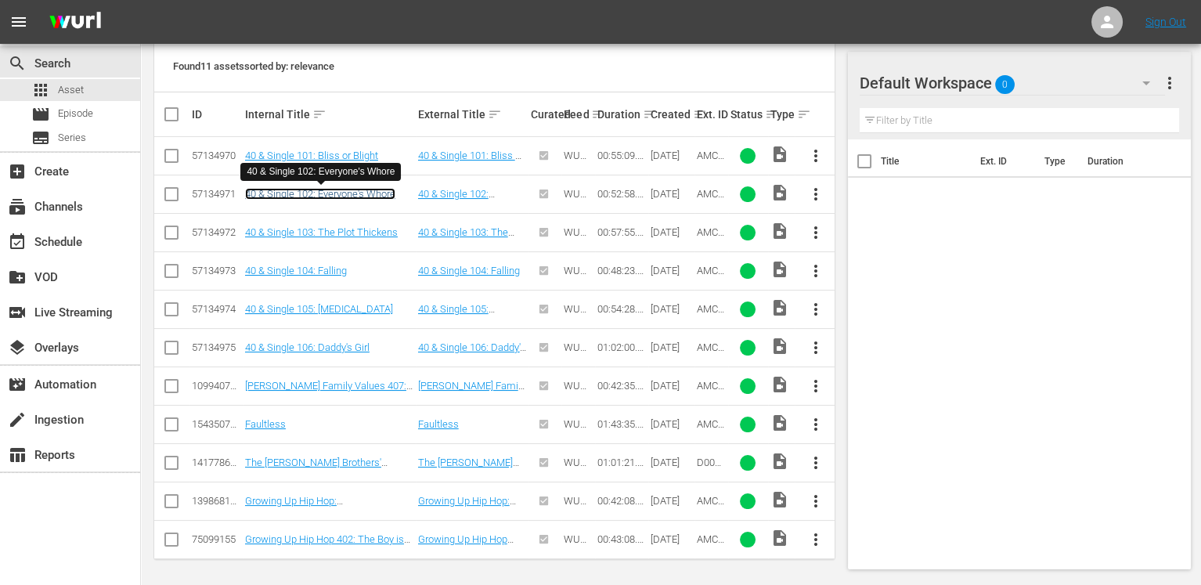 The height and width of the screenshot is (585, 1201). What do you see at coordinates (578, 114) in the screenshot?
I see `div: Feed` at bounding box center [578, 114].